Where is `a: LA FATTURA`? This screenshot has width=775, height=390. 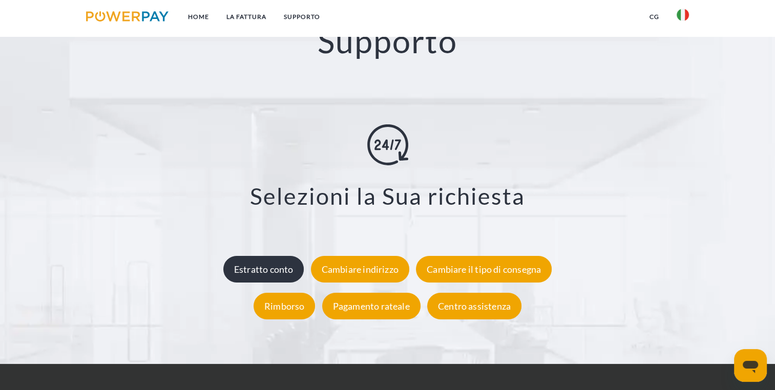
a: LA FATTURA is located at coordinates (246, 17).